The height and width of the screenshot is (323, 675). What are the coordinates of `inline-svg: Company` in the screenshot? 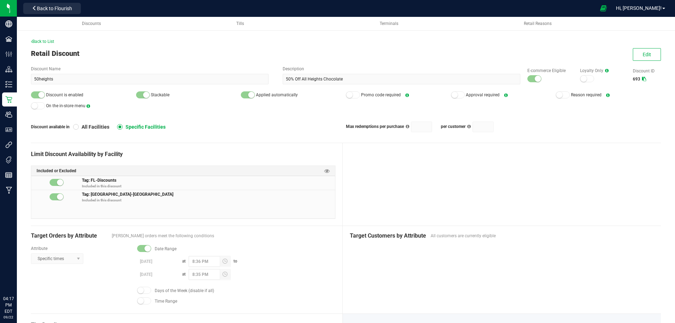 It's located at (9, 24).